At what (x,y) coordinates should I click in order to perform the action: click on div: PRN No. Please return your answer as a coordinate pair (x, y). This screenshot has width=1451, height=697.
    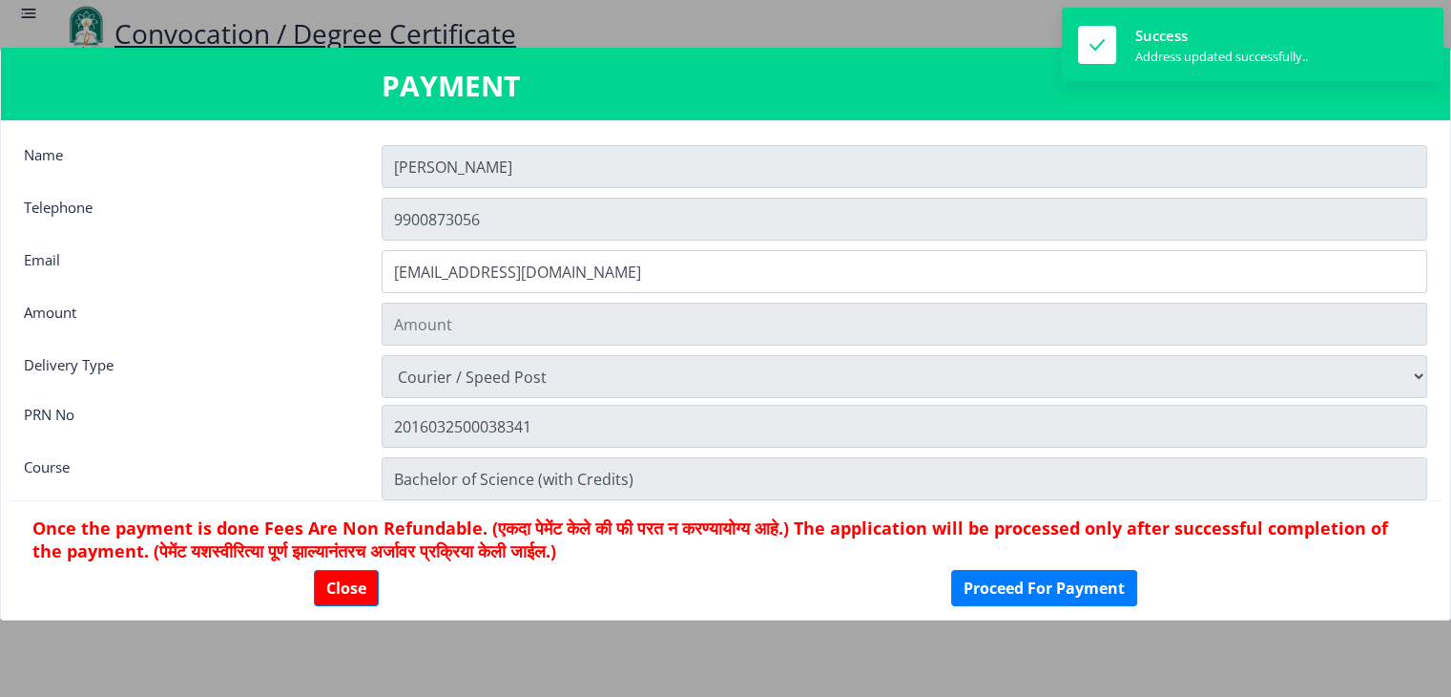
    Looking at the image, I should click on (188, 424).